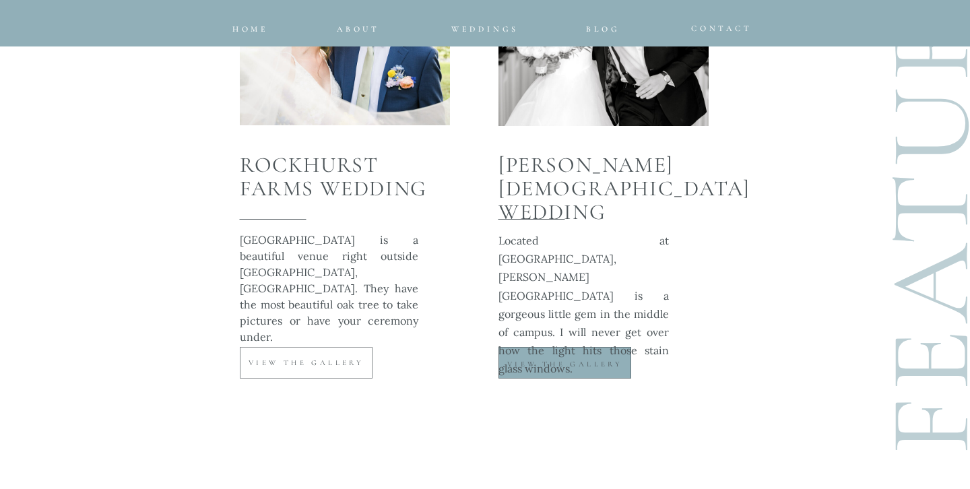 Image resolution: width=970 pixels, height=489 pixels. I want to click on nav: about, so click(356, 26).